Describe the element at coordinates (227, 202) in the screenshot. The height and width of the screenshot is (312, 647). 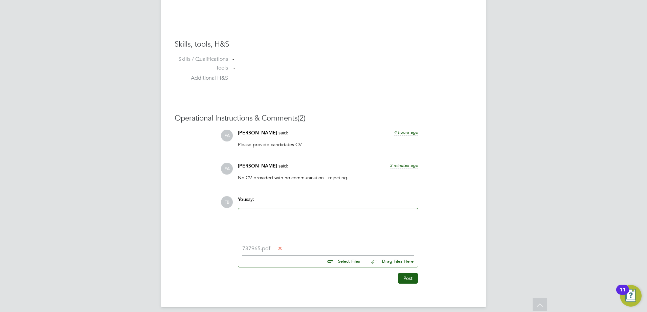
I see `span: FB` at that location.